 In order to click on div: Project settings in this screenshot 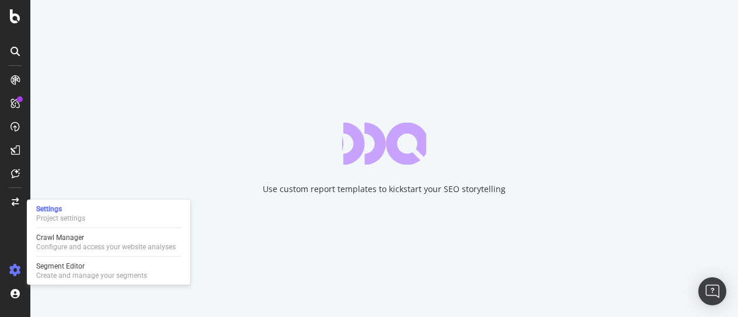, I will do `click(61, 218)`.